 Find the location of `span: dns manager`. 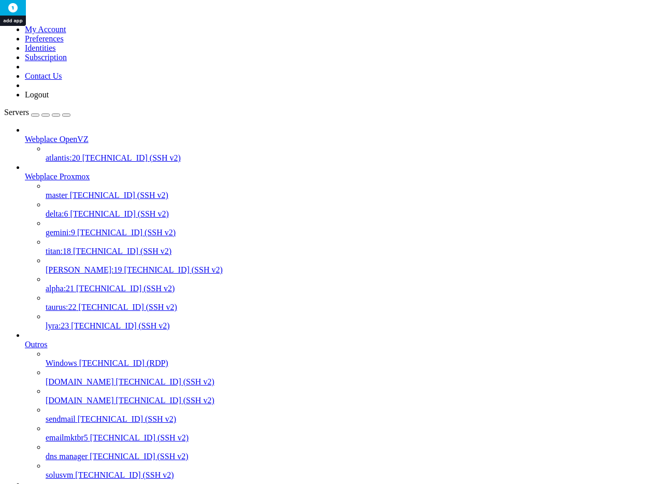

span: dns manager is located at coordinates (66, 456).